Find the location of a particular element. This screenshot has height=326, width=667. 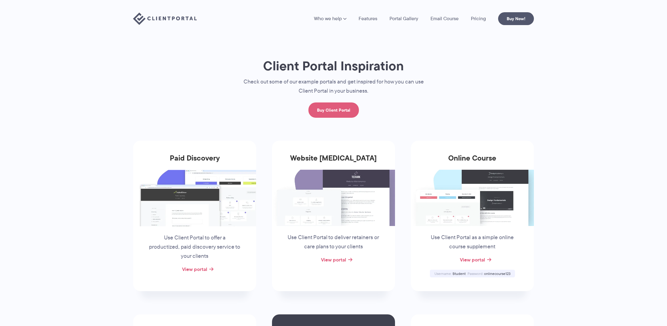

a: Pricing is located at coordinates (478, 19).